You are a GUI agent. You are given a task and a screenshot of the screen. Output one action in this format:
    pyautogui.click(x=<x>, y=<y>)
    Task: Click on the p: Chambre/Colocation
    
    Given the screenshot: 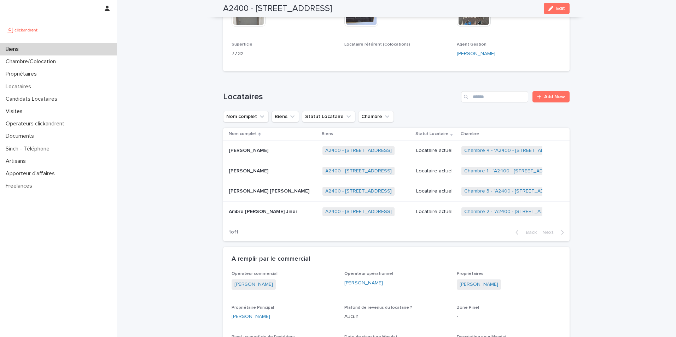 What is the action you would take?
    pyautogui.click(x=32, y=61)
    